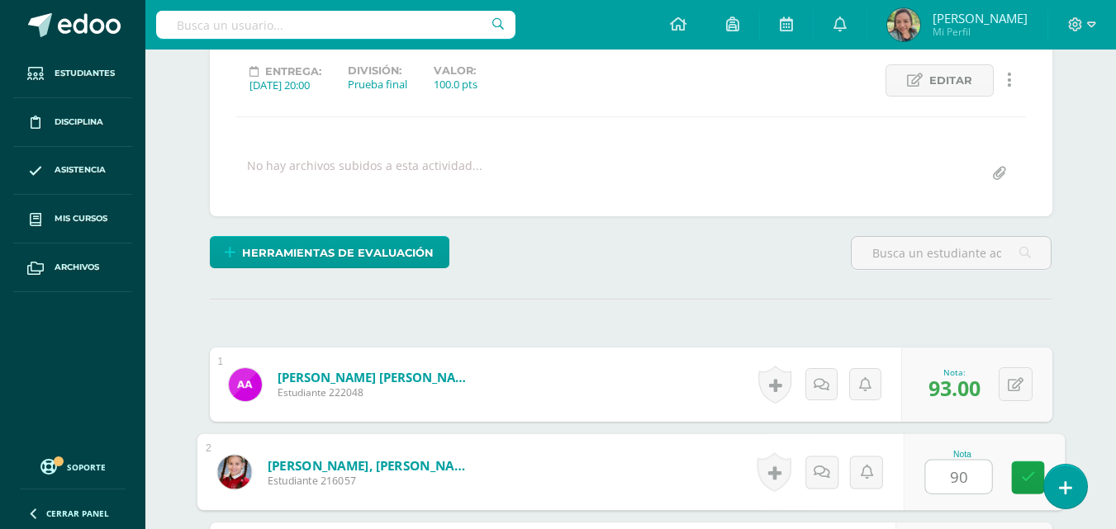 The image size is (1116, 529). Describe the element at coordinates (954, 388) in the screenshot. I see `span: 93.00` at that location.